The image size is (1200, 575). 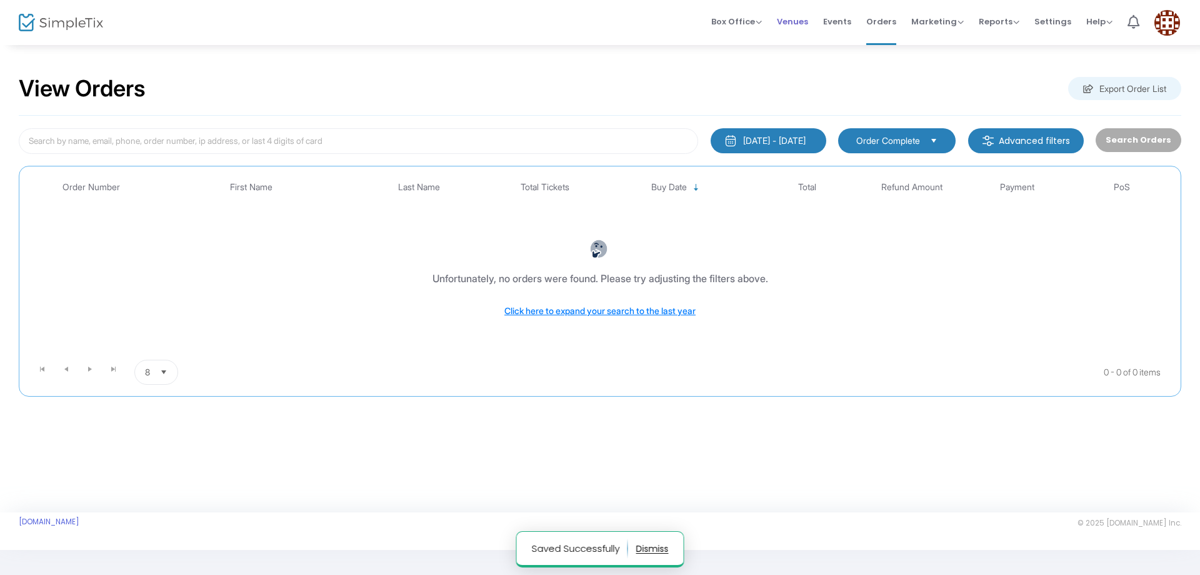 I want to click on div: Unfortunately, no orders were found. Please try adjusting the filters above., so click(x=600, y=278).